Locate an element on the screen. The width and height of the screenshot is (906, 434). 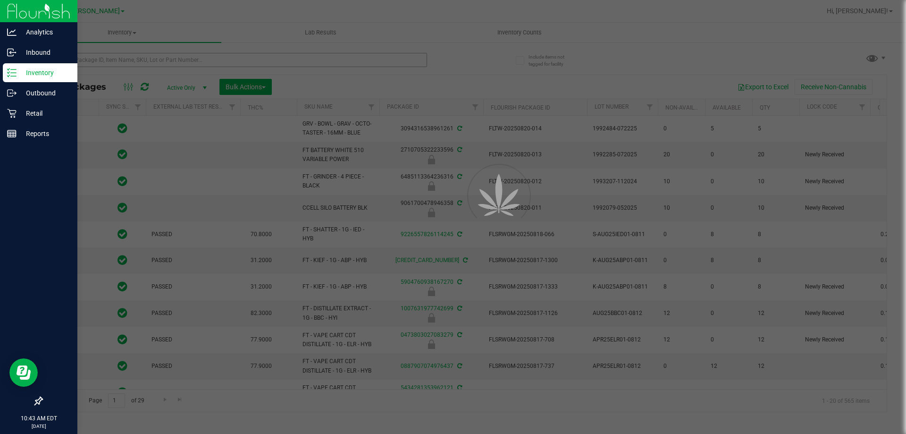
p: Inbound is located at coordinates (45, 52).